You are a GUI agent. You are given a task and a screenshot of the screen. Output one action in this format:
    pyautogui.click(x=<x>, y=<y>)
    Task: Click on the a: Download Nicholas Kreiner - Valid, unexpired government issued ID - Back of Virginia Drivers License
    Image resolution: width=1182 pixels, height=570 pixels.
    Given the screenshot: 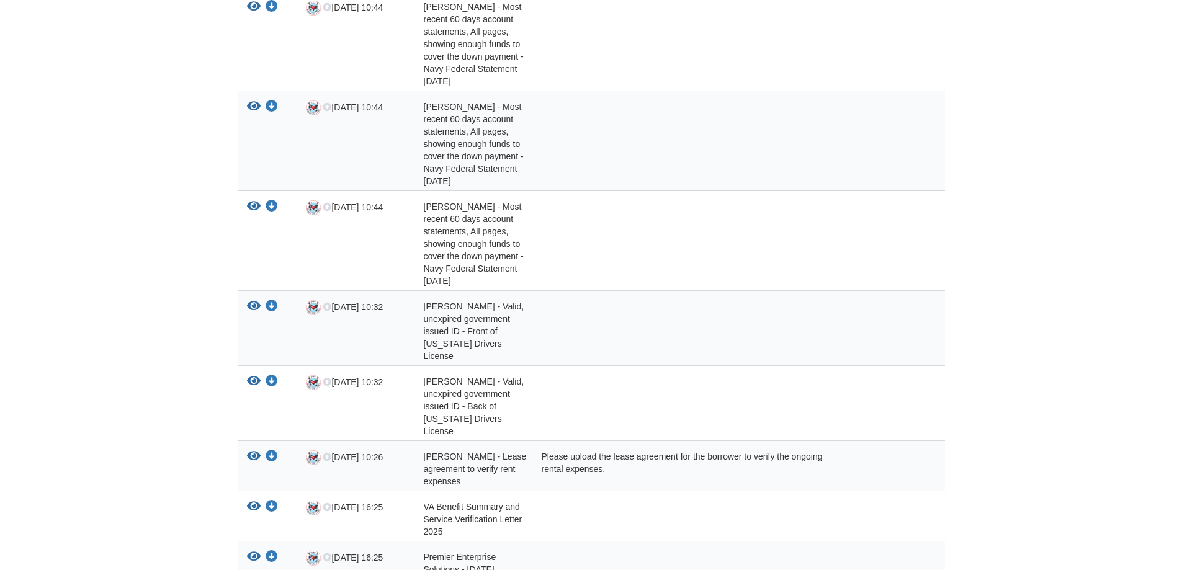 What is the action you would take?
    pyautogui.click(x=272, y=382)
    